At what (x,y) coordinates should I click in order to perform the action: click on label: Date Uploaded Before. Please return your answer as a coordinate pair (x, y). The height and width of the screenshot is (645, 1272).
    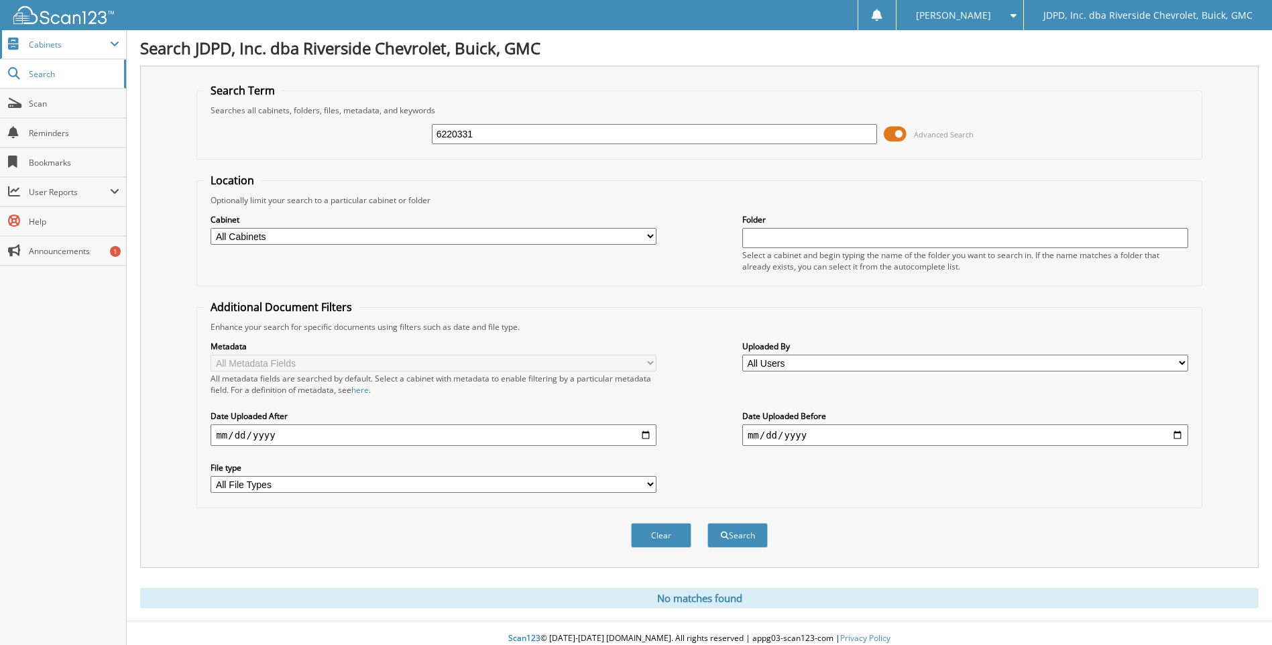
    Looking at the image, I should click on (965, 416).